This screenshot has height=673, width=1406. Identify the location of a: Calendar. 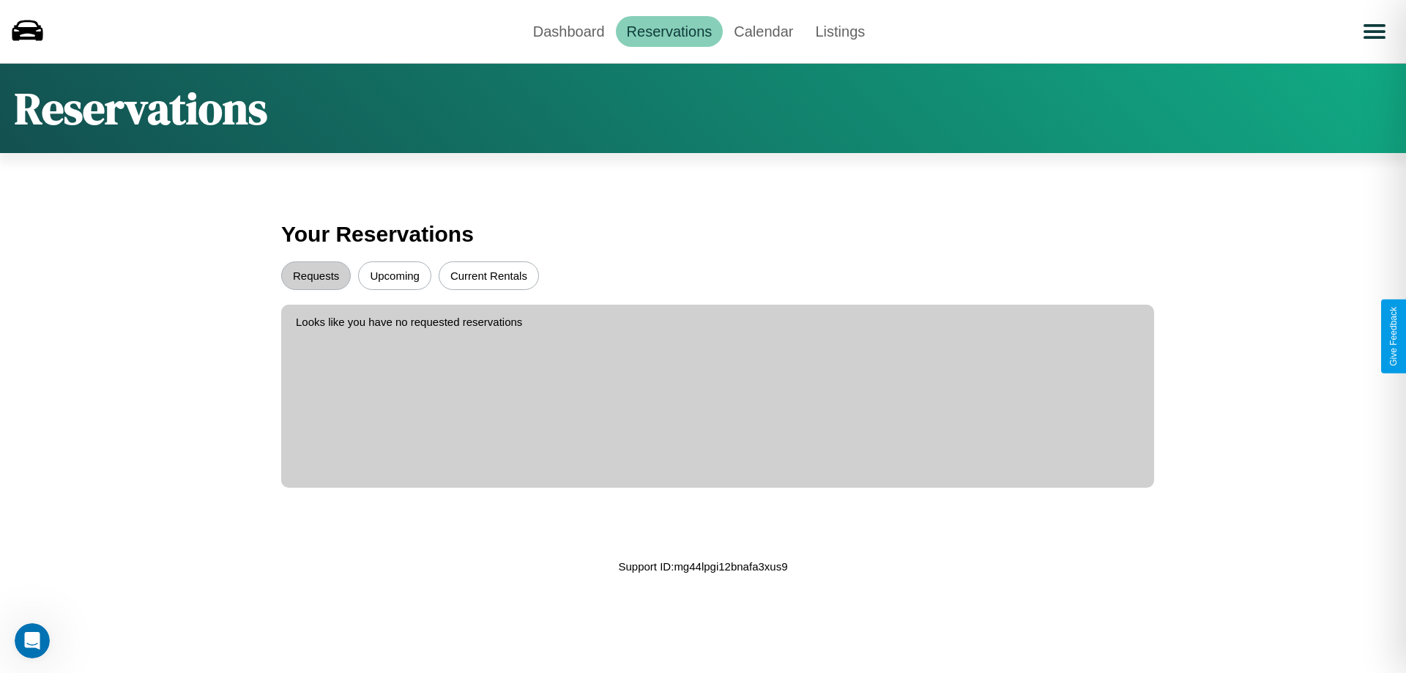
(763, 31).